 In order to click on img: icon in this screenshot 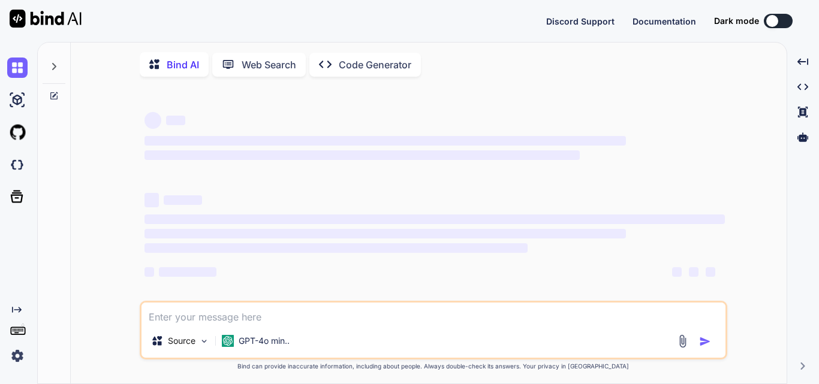, I will do `click(705, 342)`.